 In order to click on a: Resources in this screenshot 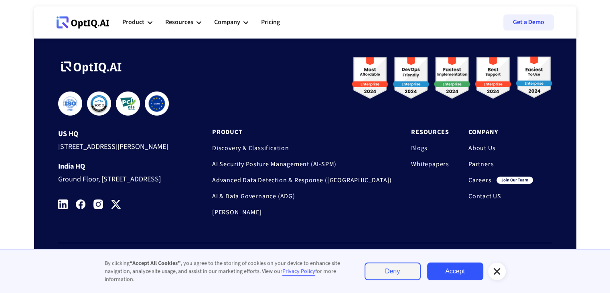, I will do `click(430, 132)`.